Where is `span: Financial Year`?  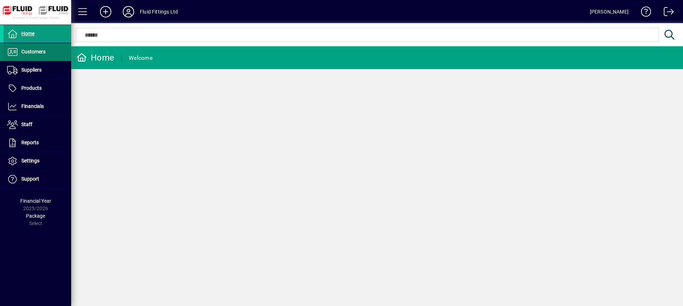
span: Financial Year is located at coordinates (36, 201).